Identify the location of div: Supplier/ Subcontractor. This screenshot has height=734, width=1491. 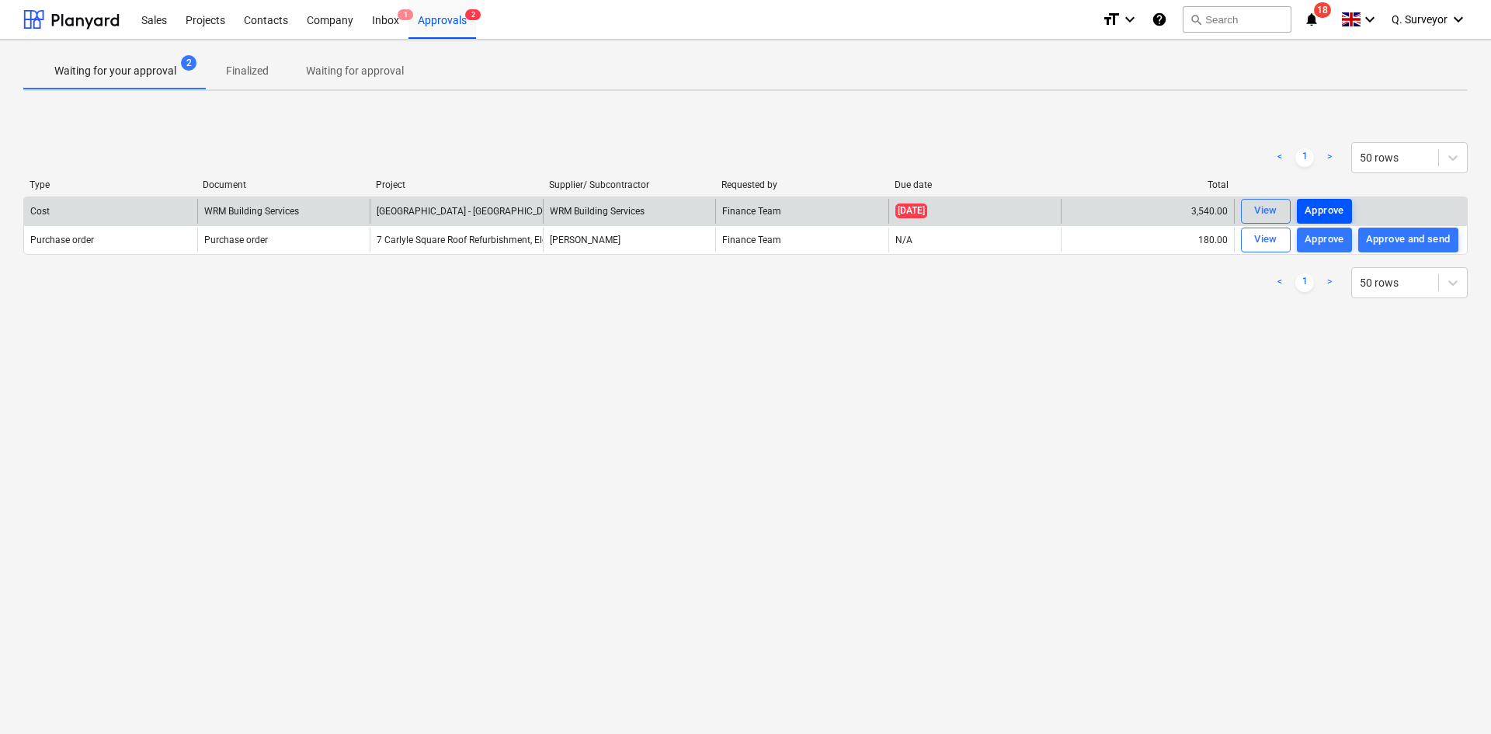
(629, 185).